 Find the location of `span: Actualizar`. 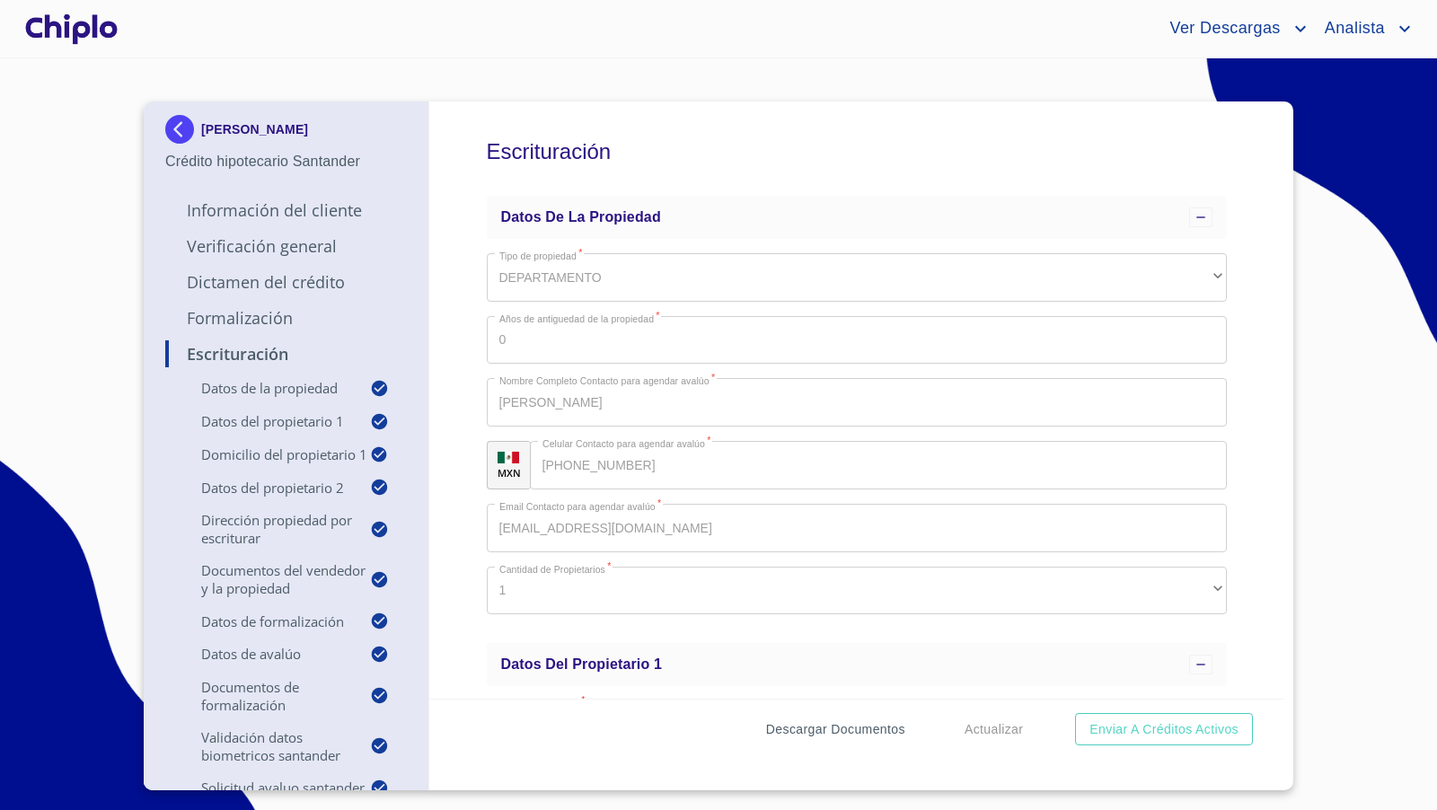

span: Actualizar is located at coordinates (993, 729).